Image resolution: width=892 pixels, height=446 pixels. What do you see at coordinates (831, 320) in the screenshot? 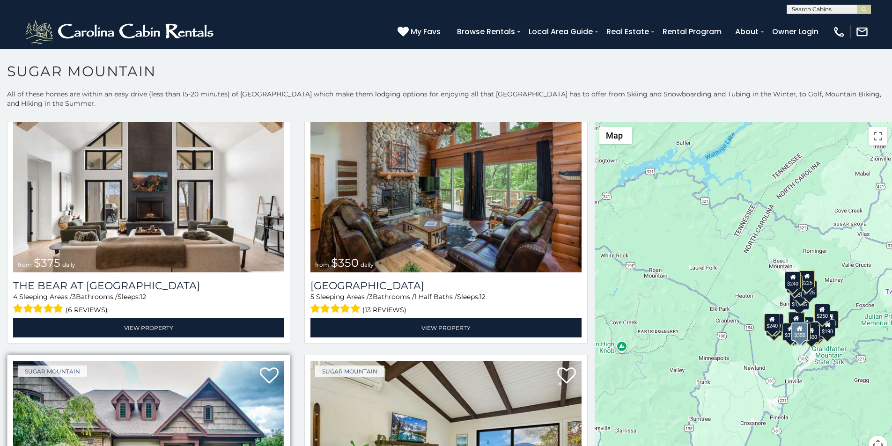
I see `div: $155` at bounding box center [831, 320].